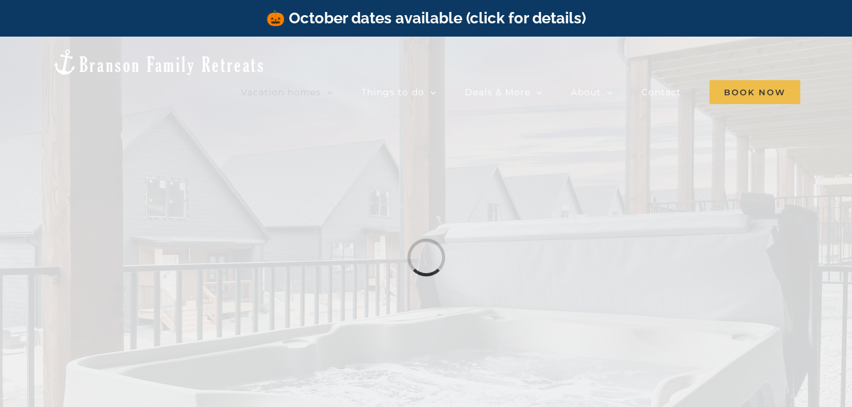 Image resolution: width=852 pixels, height=407 pixels. Describe the element at coordinates (158, 62) in the screenshot. I see `img: Branson Family Retreats Logo` at that location.